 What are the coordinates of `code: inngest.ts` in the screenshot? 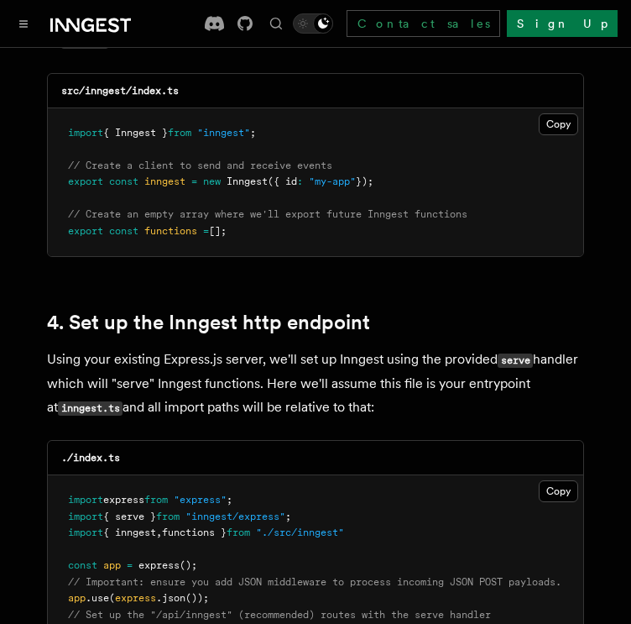 It's located at (90, 408).